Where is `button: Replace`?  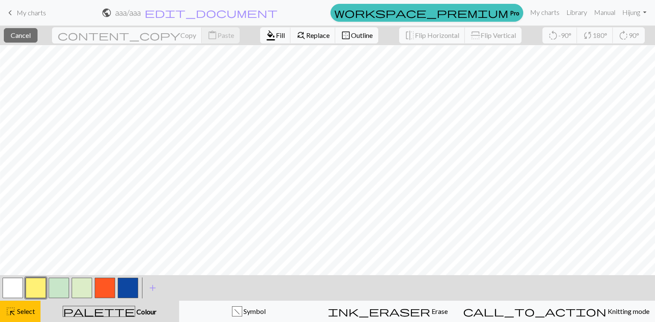 button: Replace is located at coordinates (313, 35).